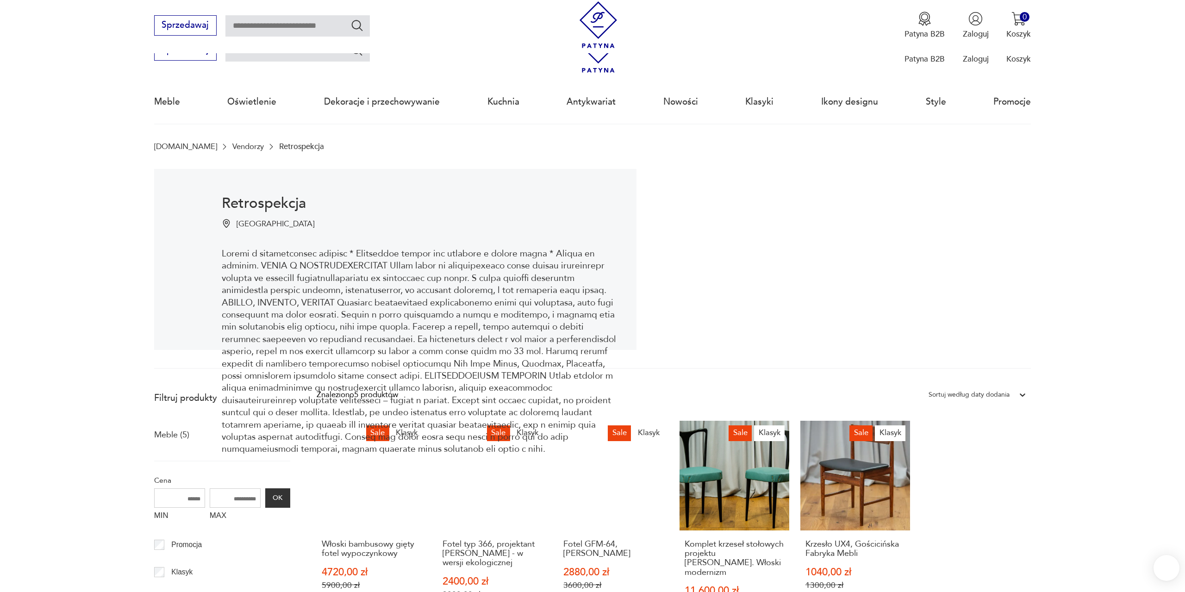  I want to click on button: Sprzedawaj, so click(185, 25).